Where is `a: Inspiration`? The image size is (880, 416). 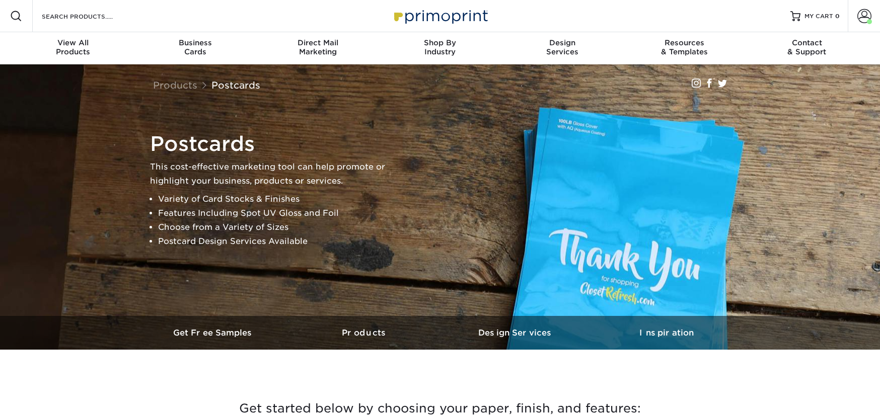
a: Inspiration is located at coordinates (666, 333).